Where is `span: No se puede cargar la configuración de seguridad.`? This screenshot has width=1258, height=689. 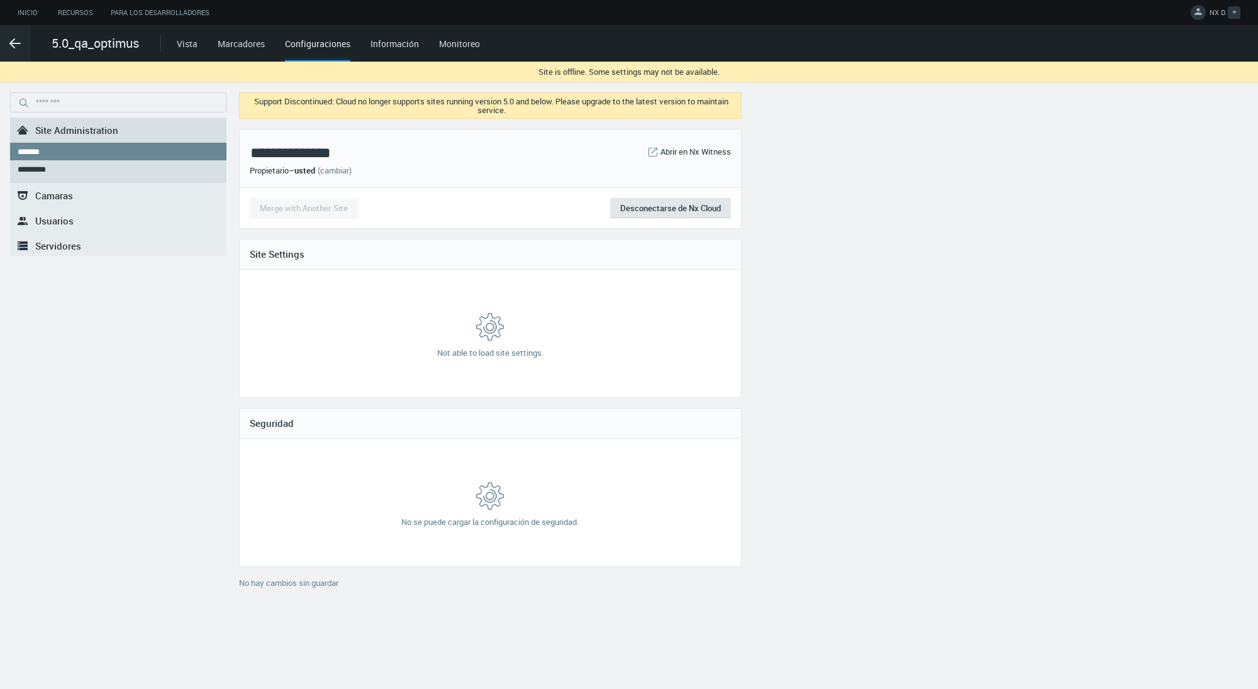 span: No se puede cargar la configuración de seguridad. is located at coordinates (490, 523).